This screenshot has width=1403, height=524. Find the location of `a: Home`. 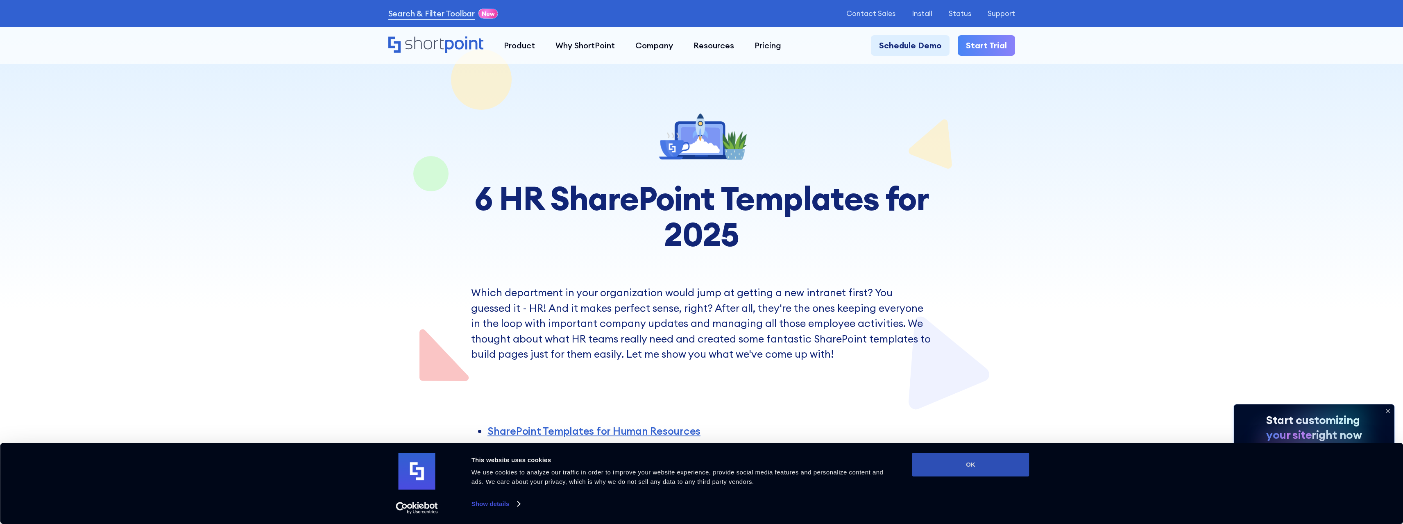

a: Home is located at coordinates (436, 45).